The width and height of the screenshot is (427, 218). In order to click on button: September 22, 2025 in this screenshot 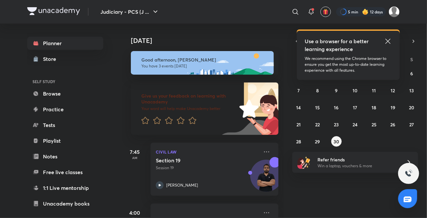, I will do `click(317, 125)`.